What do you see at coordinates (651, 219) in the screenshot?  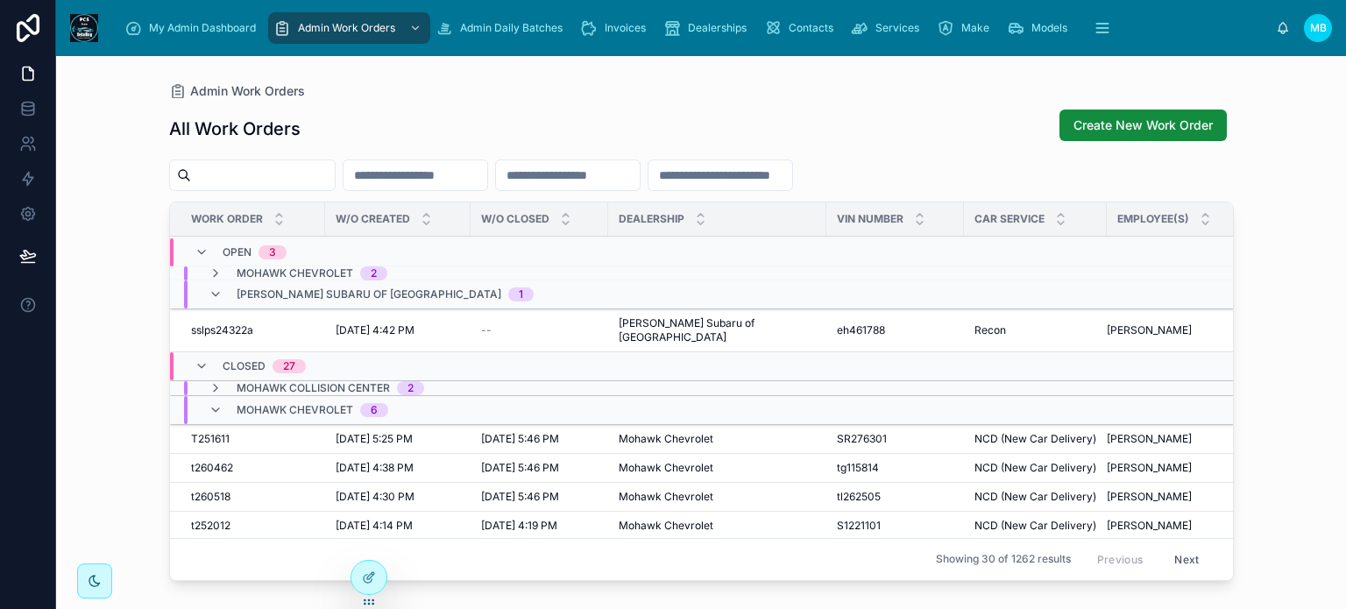 I see `span: Dealership` at bounding box center [651, 219].